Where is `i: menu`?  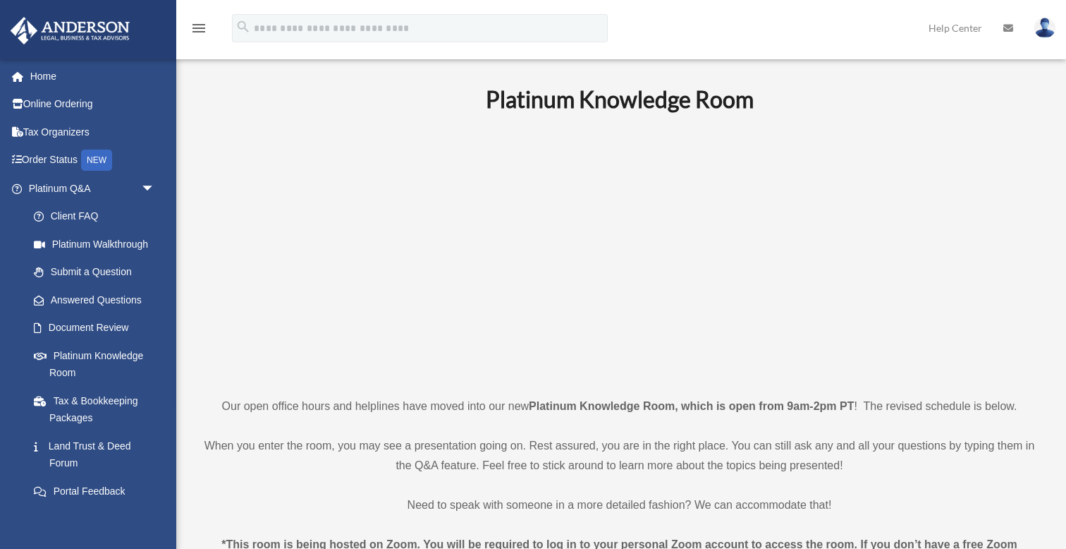
i: menu is located at coordinates (199, 28).